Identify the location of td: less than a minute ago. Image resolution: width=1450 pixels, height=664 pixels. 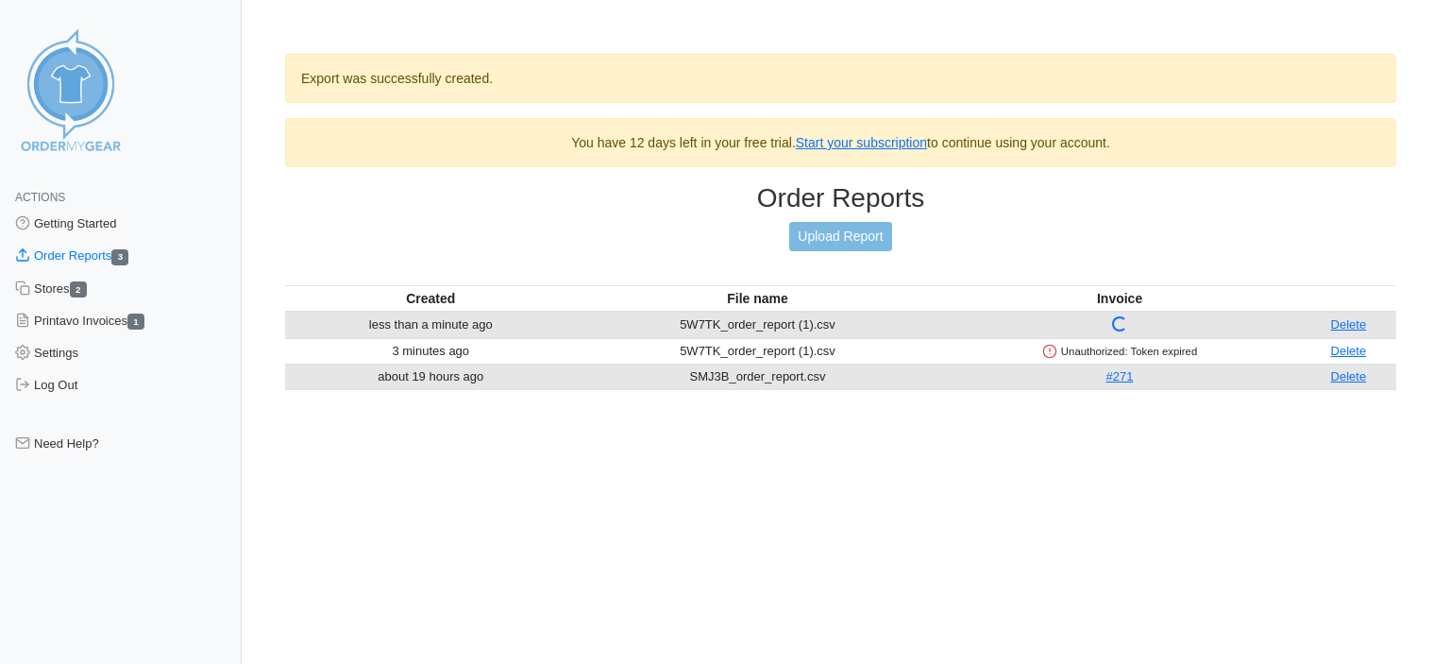
(430, 325).